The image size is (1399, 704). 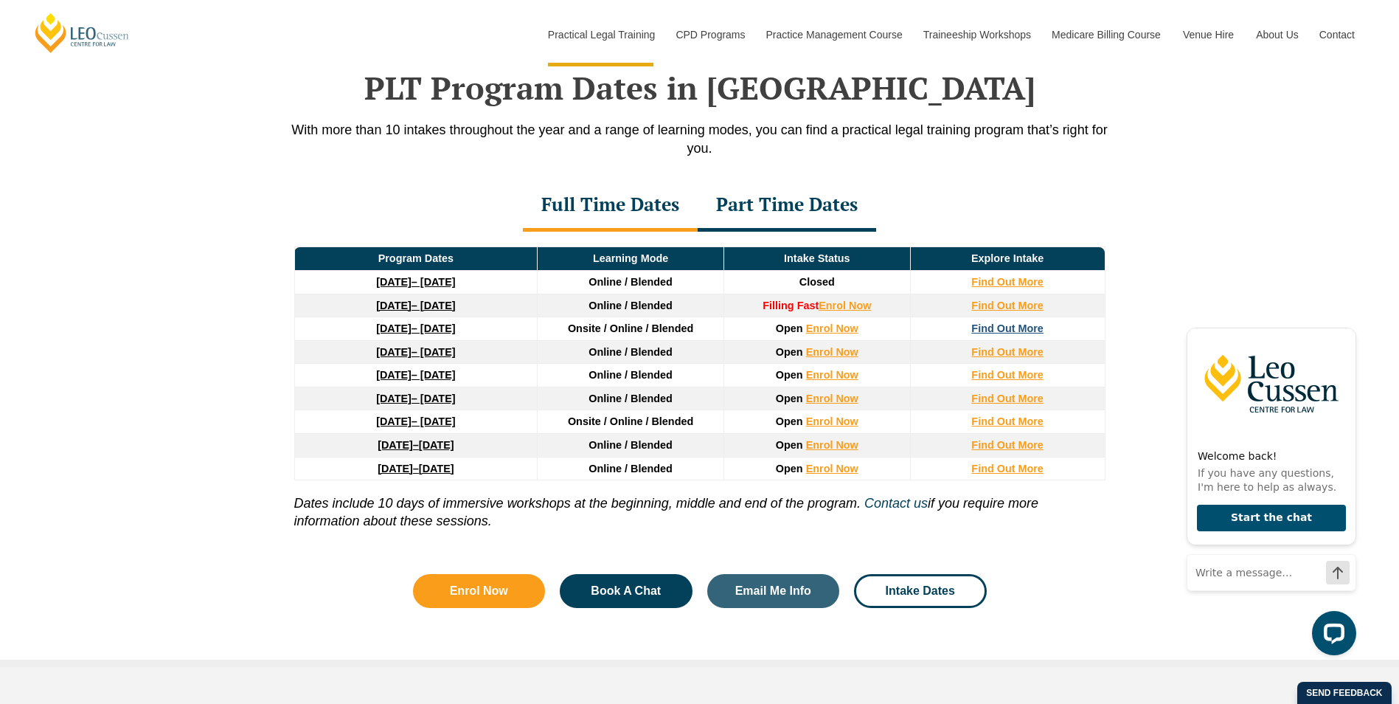 What do you see at coordinates (163, 273) in the screenshot?
I see `button: Send a message` at bounding box center [163, 273].